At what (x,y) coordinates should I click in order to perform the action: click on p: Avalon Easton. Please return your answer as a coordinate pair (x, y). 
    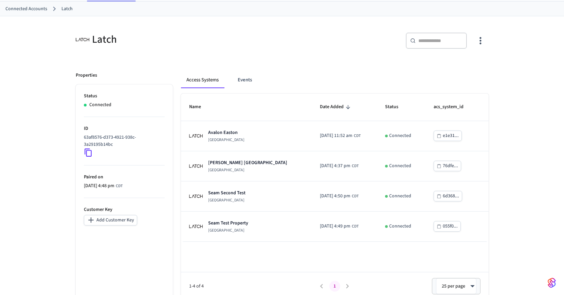
    Looking at the image, I should click on (226, 133).